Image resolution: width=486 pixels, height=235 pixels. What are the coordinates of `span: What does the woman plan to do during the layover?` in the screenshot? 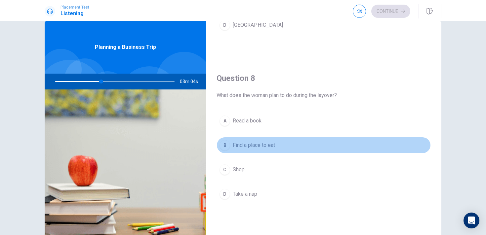 It's located at (324, 96).